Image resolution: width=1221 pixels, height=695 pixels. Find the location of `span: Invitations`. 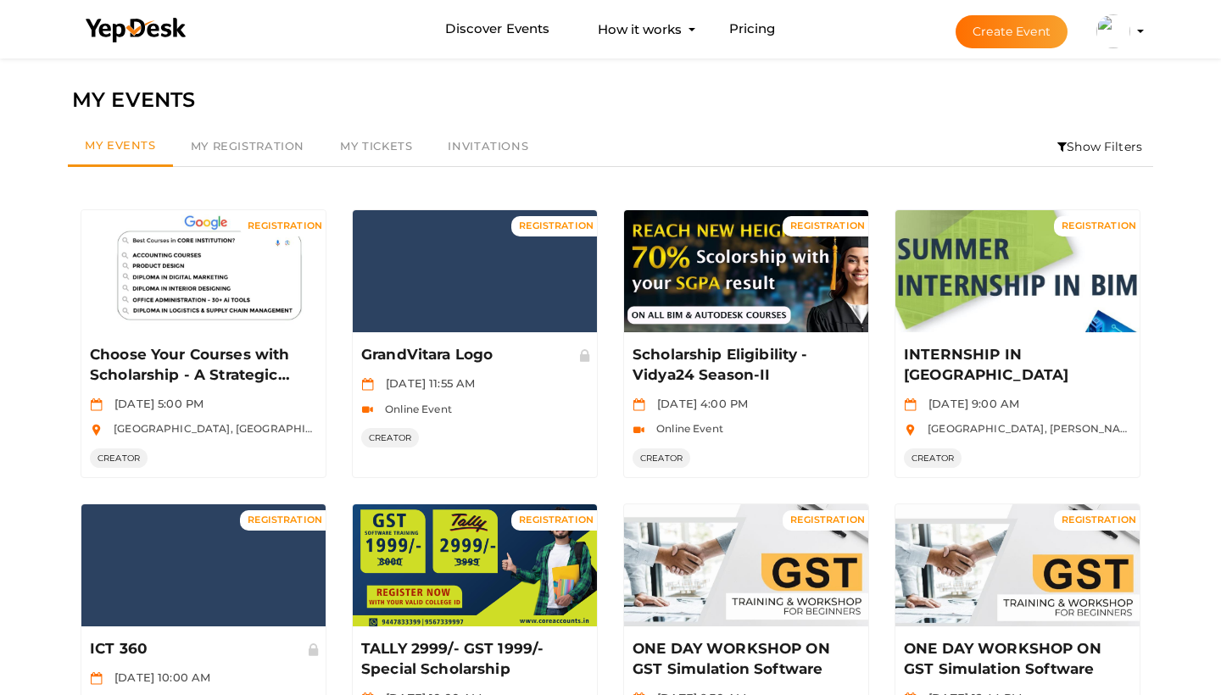

span: Invitations is located at coordinates (487, 146).